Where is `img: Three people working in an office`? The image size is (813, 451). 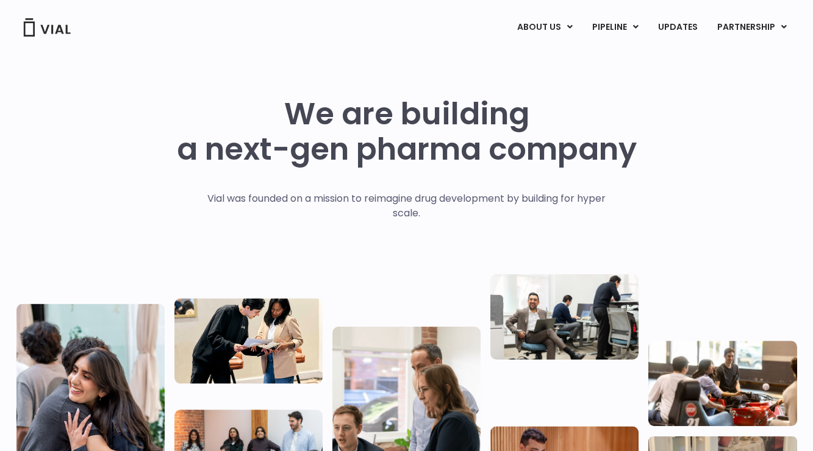
img: Three people working in an office is located at coordinates (564, 317).